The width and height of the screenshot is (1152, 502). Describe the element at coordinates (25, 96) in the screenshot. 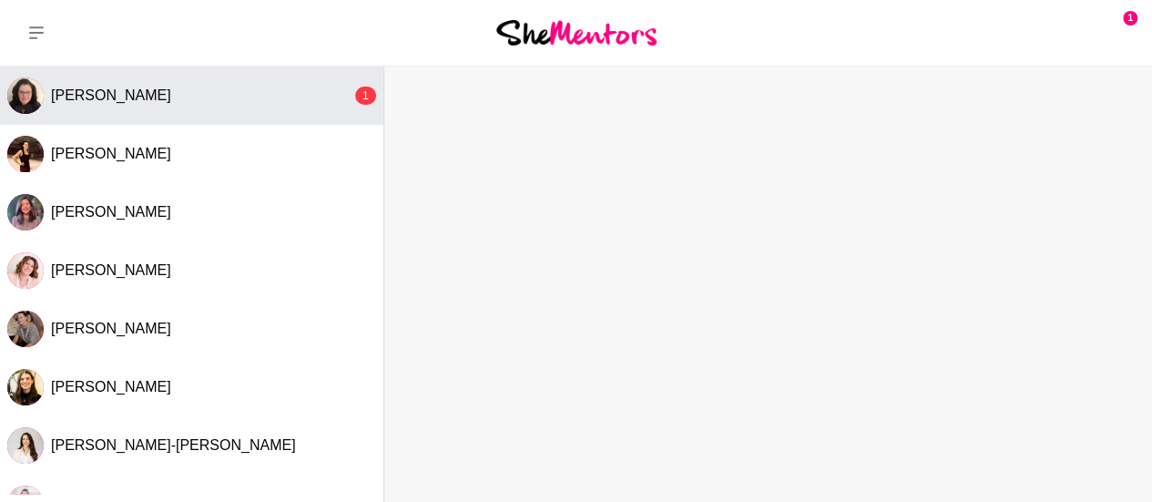

I see `div: Annette Rudd` at that location.